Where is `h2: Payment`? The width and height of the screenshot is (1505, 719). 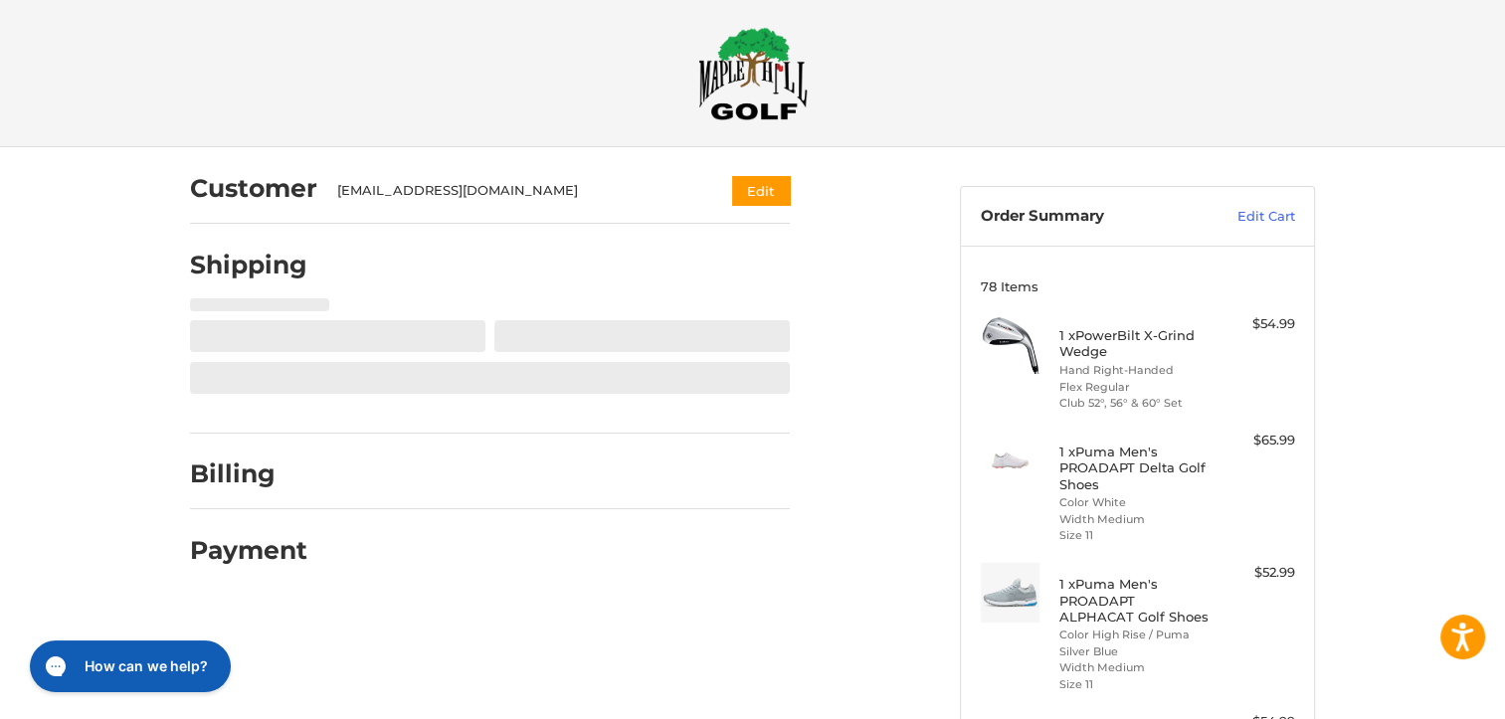
h2: Payment is located at coordinates (249, 550).